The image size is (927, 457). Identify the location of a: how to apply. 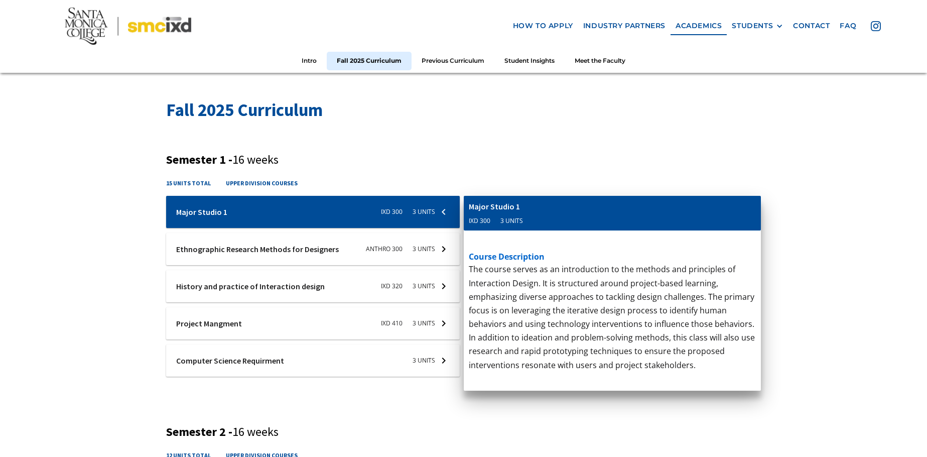
(543, 26).